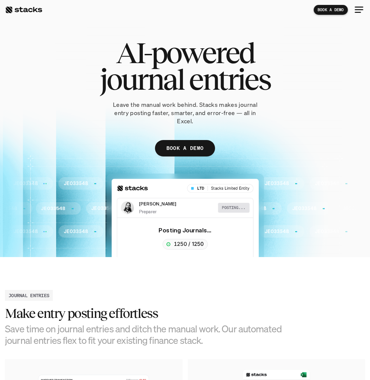 This screenshot has width=370, height=380. Describe the element at coordinates (142, 79) in the screenshot. I see `span: journal` at that location.